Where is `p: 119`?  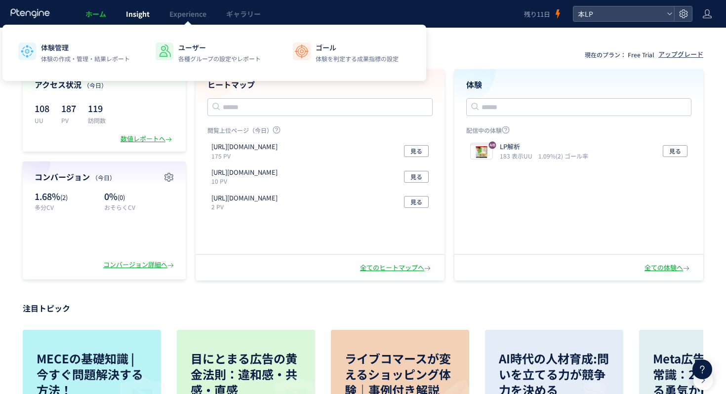 p: 119 is located at coordinates (97, 108).